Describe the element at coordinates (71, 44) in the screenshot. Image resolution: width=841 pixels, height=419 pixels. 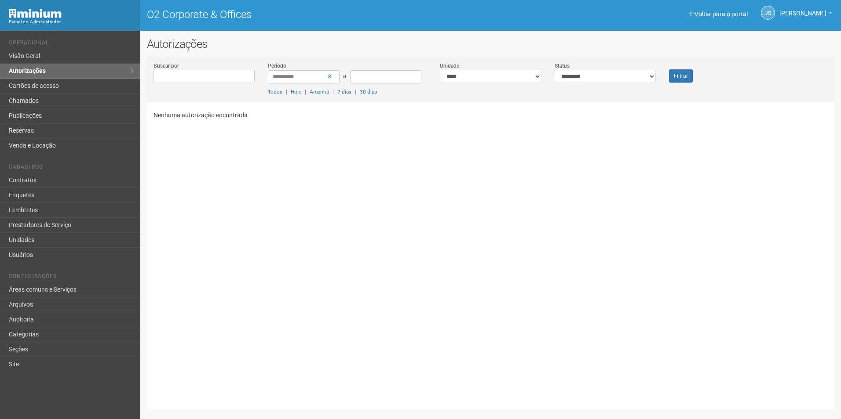
I see `li: Operacional` at that location.